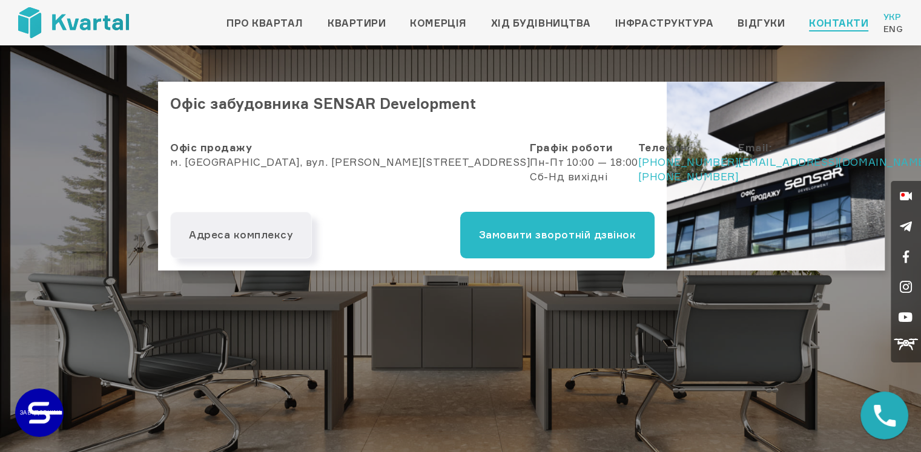 The image size is (921, 452). Describe the element at coordinates (357, 23) in the screenshot. I see `a: Квартири` at that location.